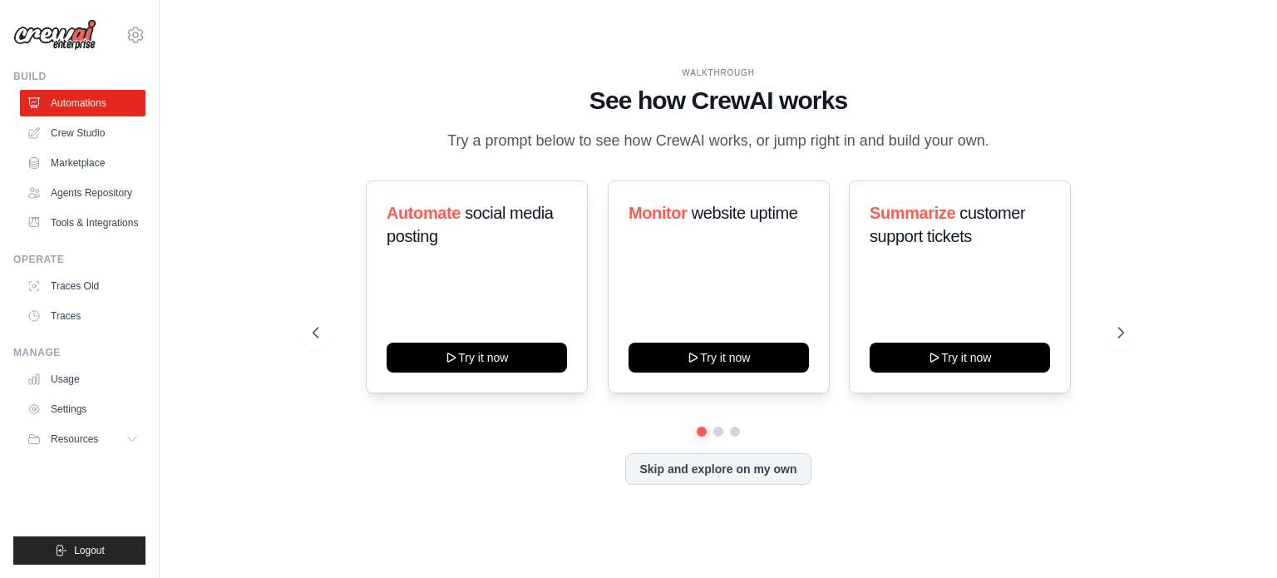 This screenshot has height=578, width=1277. What do you see at coordinates (82, 316) in the screenshot?
I see `a: Traces` at bounding box center [82, 316].